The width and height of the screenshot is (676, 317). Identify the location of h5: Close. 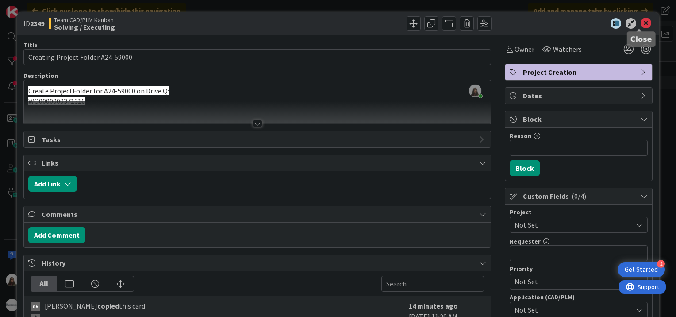
(641, 39).